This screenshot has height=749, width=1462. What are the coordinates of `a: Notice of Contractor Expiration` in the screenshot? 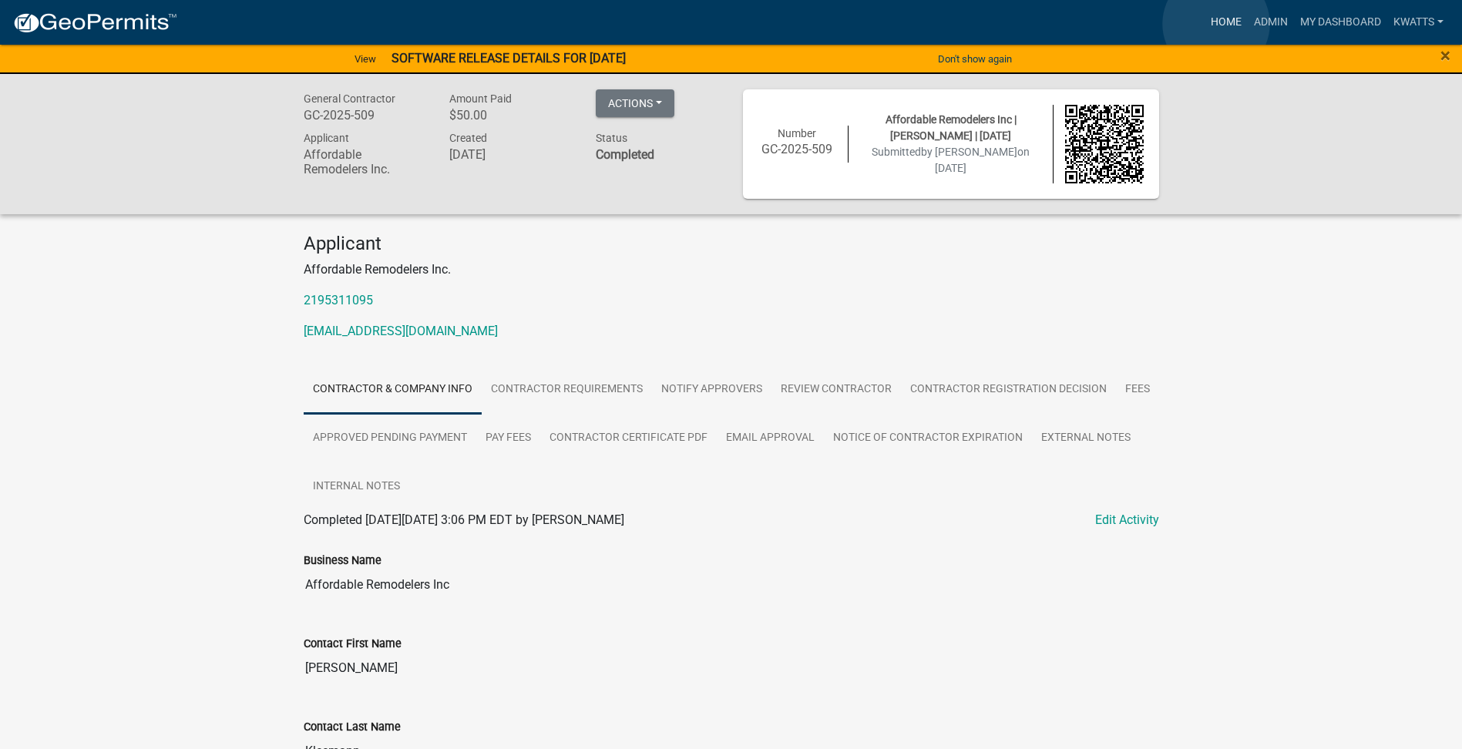 It's located at (928, 438).